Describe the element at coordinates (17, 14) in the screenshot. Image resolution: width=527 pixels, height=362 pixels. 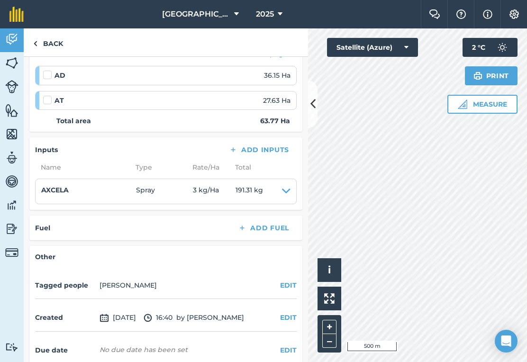
I see `img: fieldmargin Logo` at that location.